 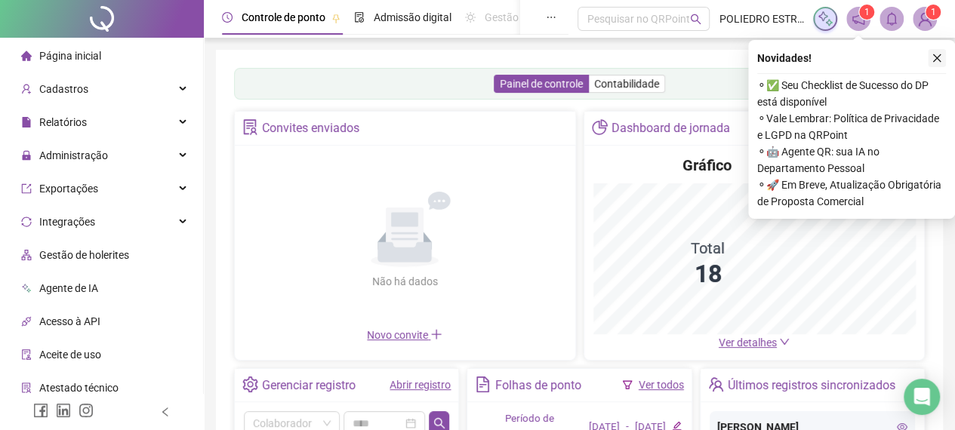 What do you see at coordinates (336, 18) in the screenshot?
I see `span: pushpin` at bounding box center [336, 18].